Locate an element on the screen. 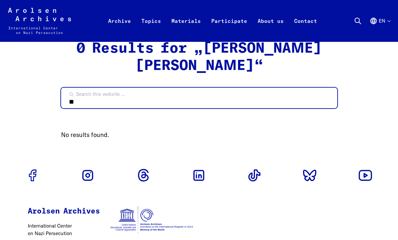  a: Go to Instagram profile is located at coordinates (88, 175).